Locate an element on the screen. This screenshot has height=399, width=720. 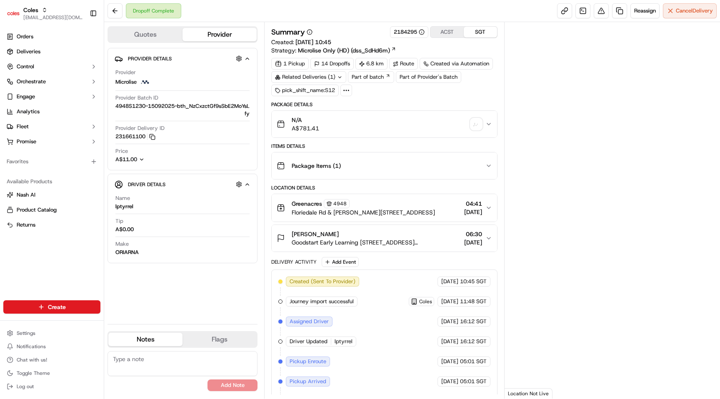
span: Control is located at coordinates (25, 67).